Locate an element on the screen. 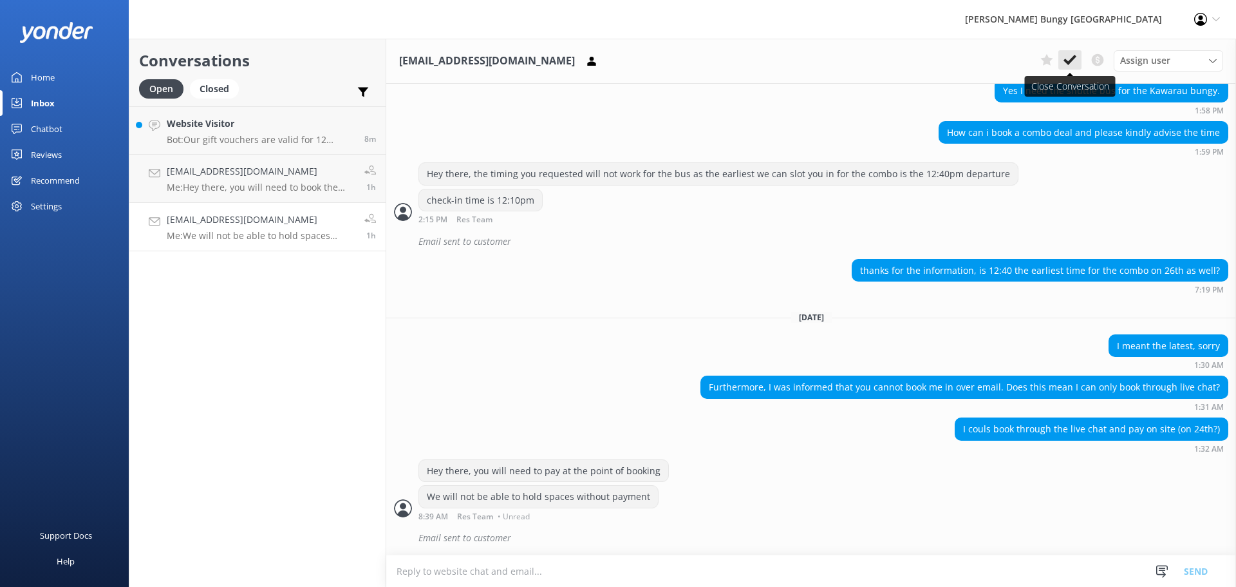  div: Oct 11 2025 07:19pm (UTC +13:00) Pacific/Auckland is located at coordinates (1040, 289).